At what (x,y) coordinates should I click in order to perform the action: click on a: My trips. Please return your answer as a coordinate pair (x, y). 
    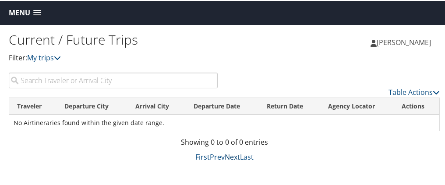
    Looking at the image, I should click on (44, 57).